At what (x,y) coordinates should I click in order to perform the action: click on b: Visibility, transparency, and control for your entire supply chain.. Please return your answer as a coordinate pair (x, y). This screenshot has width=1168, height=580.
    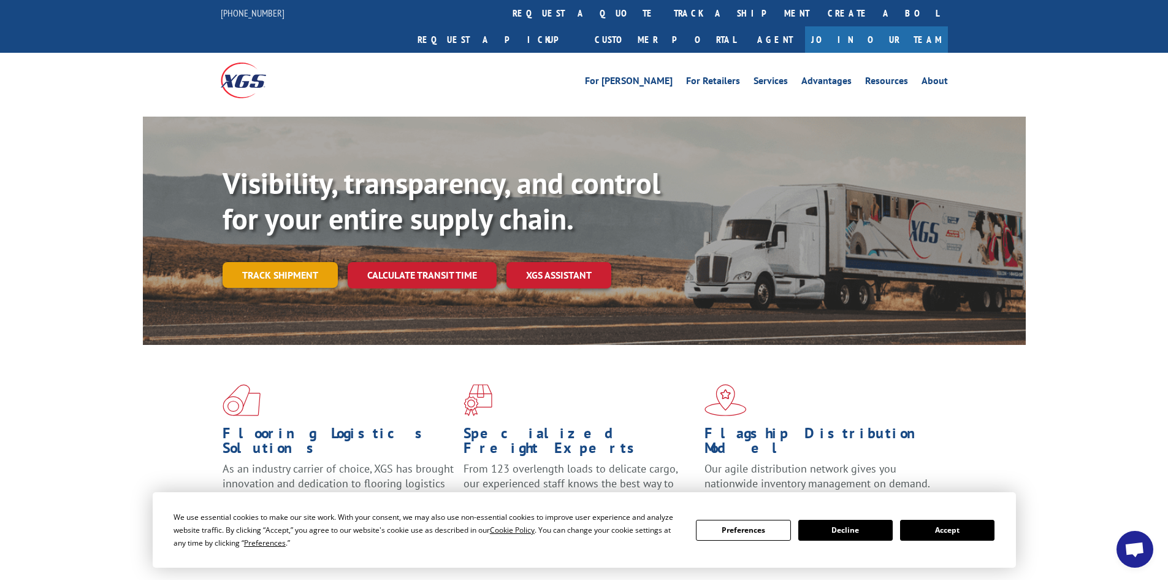
    Looking at the image, I should click on (442, 201).